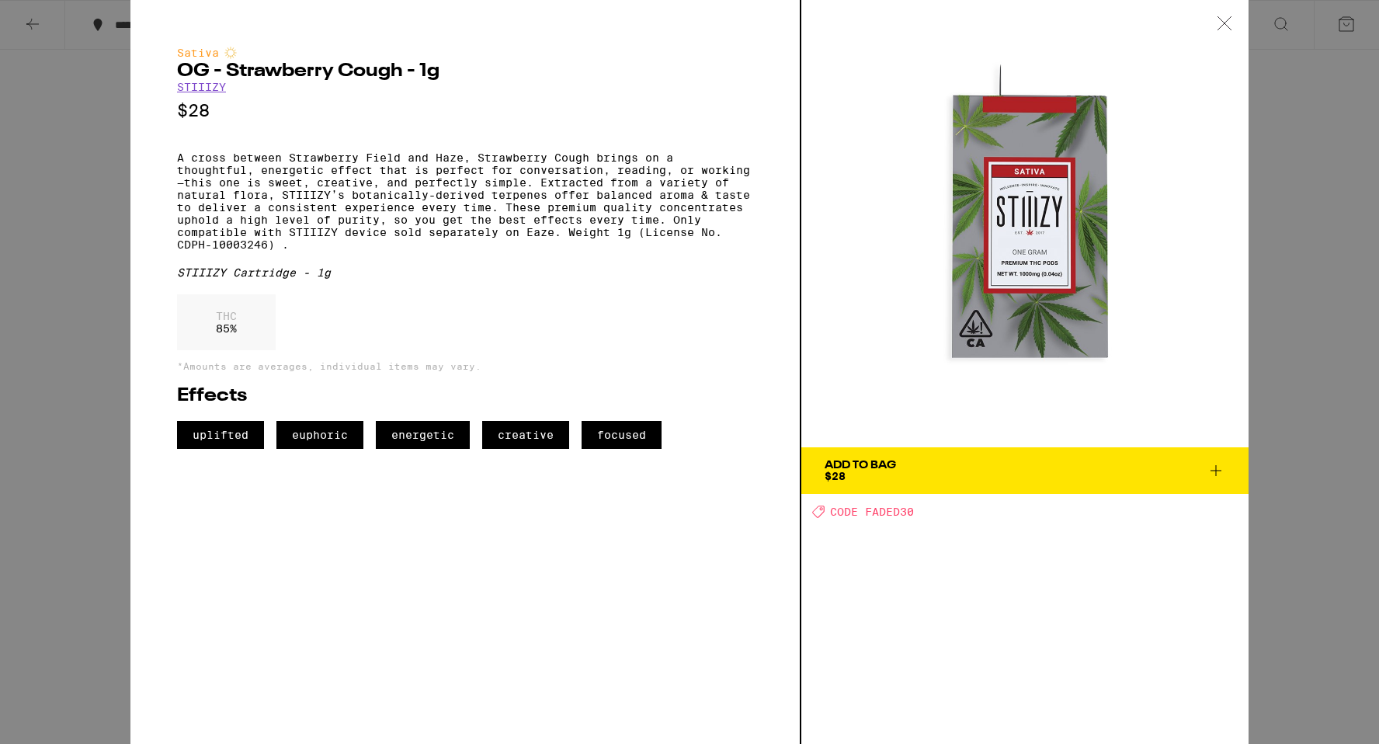  What do you see at coordinates (465, 366) in the screenshot?
I see `p: *Amounts are averages, individual items may vary.` at bounding box center [465, 366].